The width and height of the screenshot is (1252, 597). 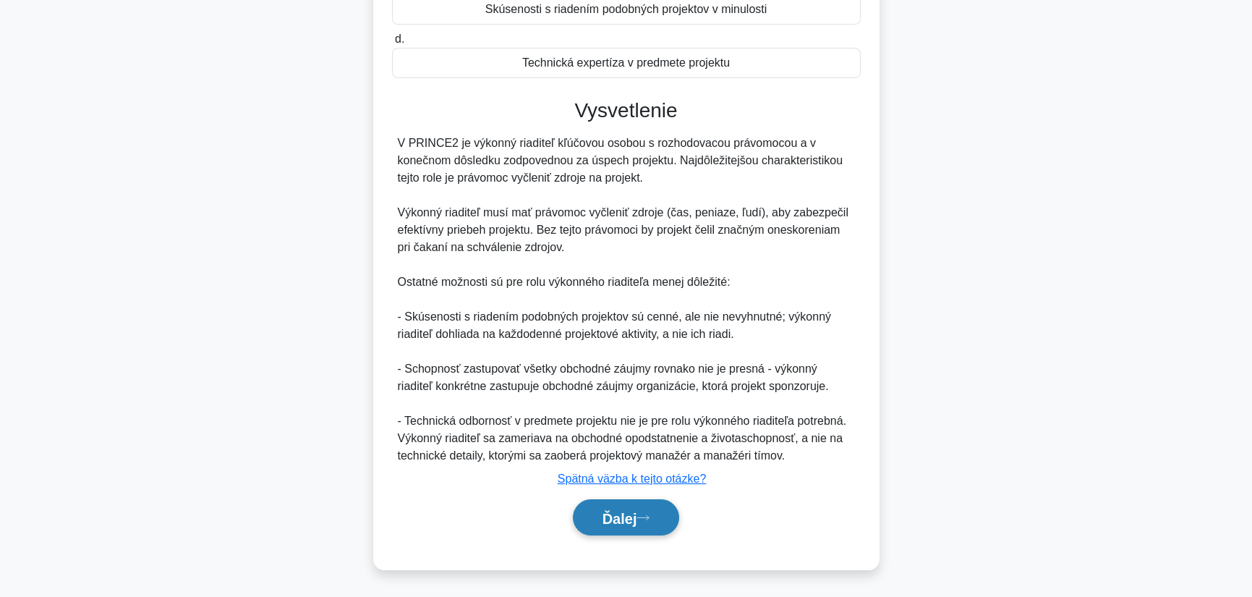 I want to click on font: Ostatné možnosti sú pre rolu výkonného riaditeľa menej dôležité:, so click(x=564, y=281).